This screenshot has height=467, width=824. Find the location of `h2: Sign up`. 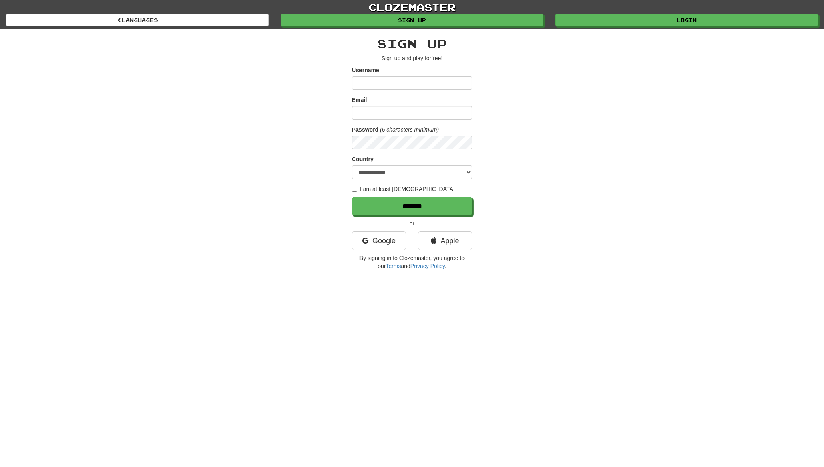

h2: Sign up is located at coordinates (412, 43).